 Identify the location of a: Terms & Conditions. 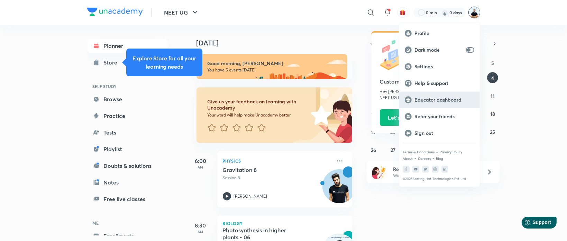
(419, 152).